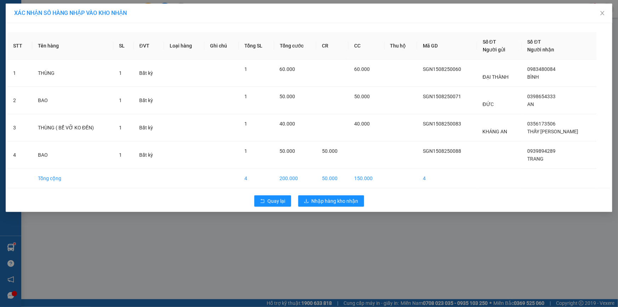  What do you see at coordinates (55, 10) in the screenshot?
I see `span: Nhận:` at bounding box center [55, 10].